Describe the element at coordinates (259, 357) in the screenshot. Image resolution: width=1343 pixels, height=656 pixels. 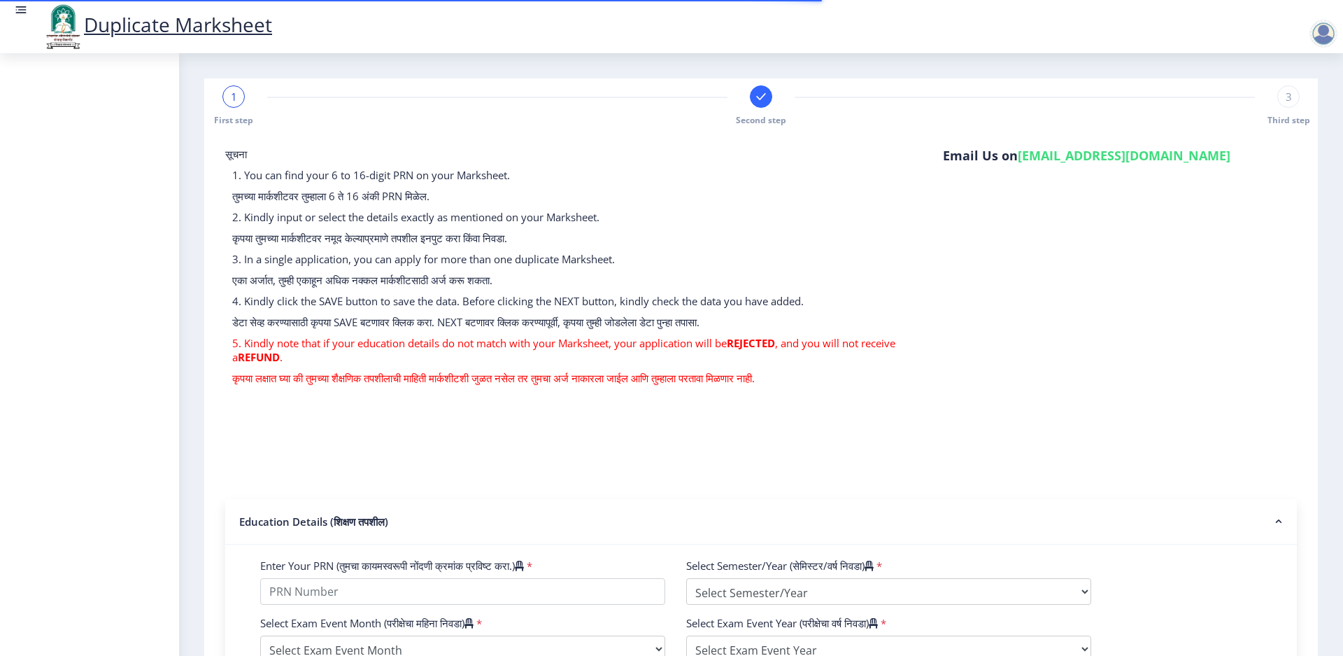
I see `strong: REFUND` at that location.